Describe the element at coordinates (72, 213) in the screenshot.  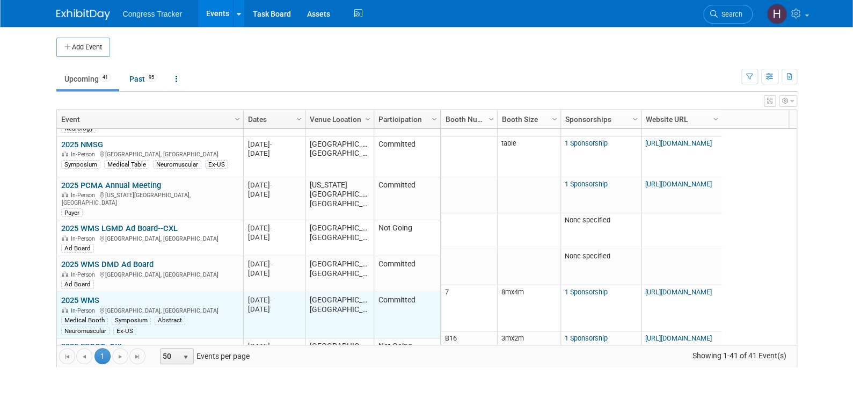
I see `div: Payer` at that location.